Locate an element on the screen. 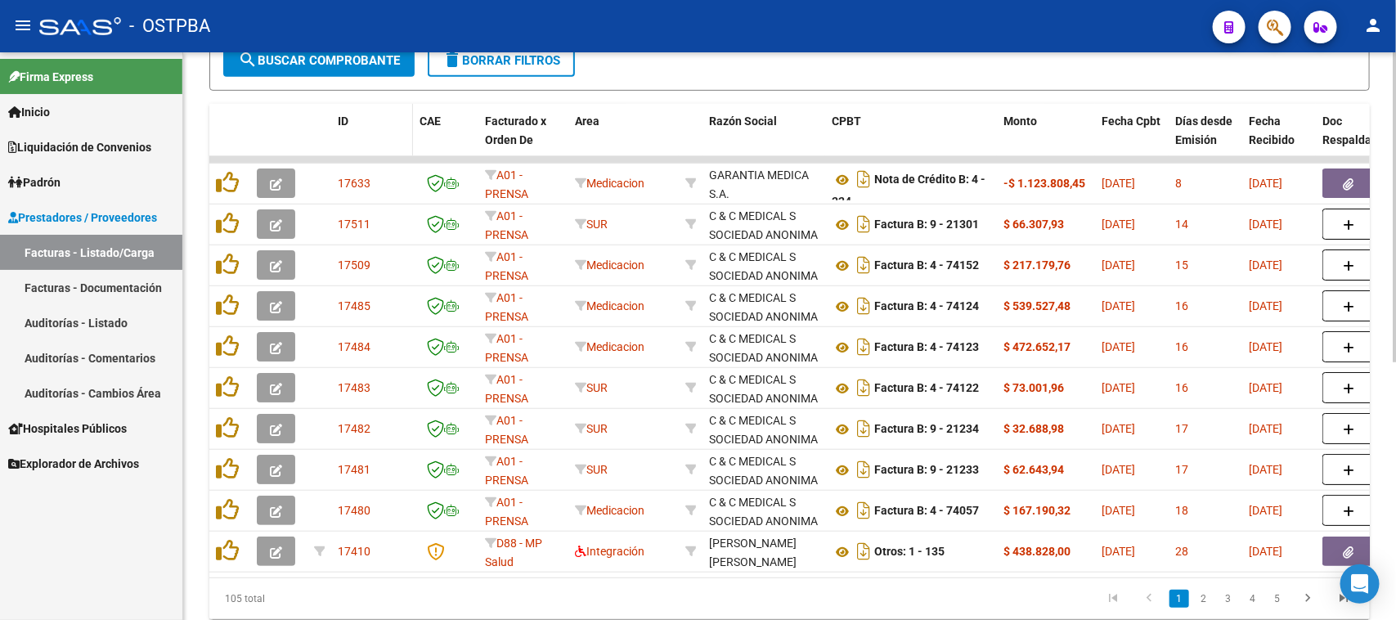 The height and width of the screenshot is (620, 1396). strong: $ 539.527,48 is located at coordinates (1037, 306).